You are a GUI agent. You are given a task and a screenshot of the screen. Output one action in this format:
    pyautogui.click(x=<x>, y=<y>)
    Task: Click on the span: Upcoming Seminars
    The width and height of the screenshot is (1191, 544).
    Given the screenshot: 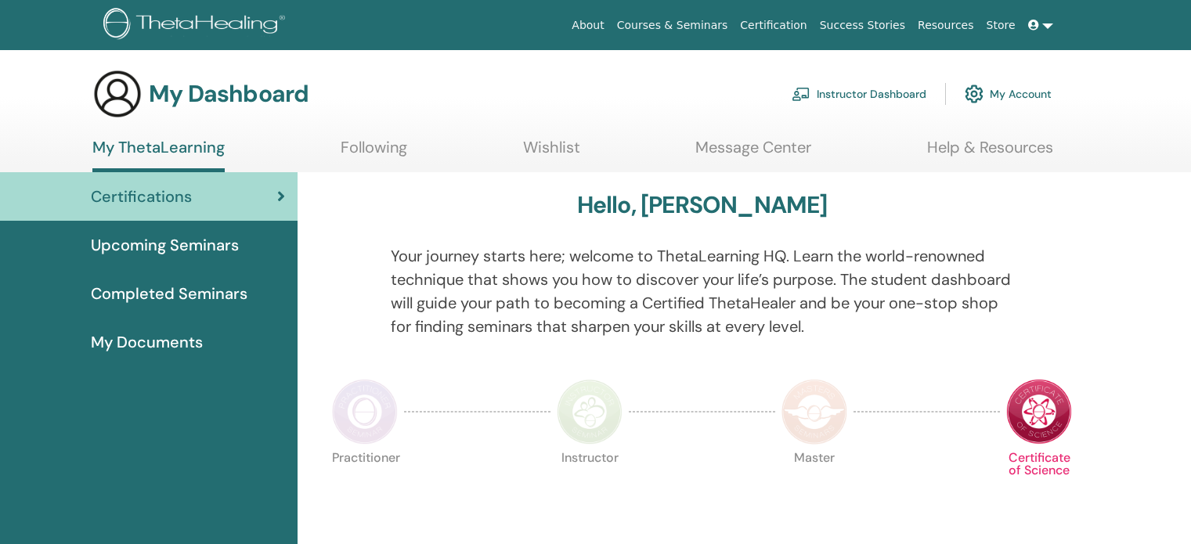 What is the action you would take?
    pyautogui.click(x=164, y=245)
    